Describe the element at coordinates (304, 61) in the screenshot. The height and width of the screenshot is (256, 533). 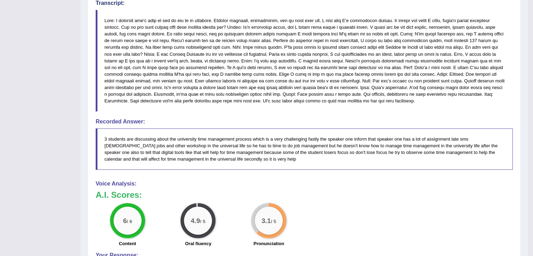
I see `blockquote: Lore: I dolorsit ame'c adip el sed do eiu te in utlabore. Etdolor magnaali, enimadminim, ven qu n...` at that location.